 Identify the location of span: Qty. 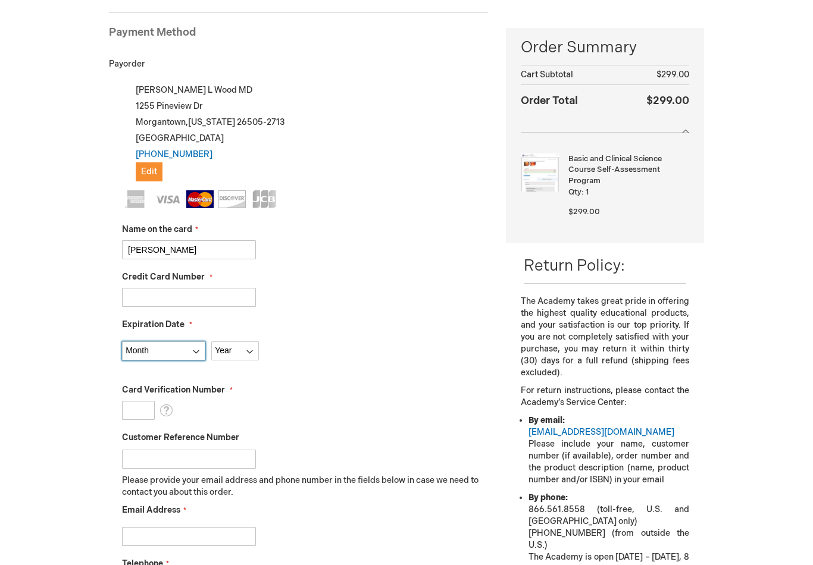
(575, 192).